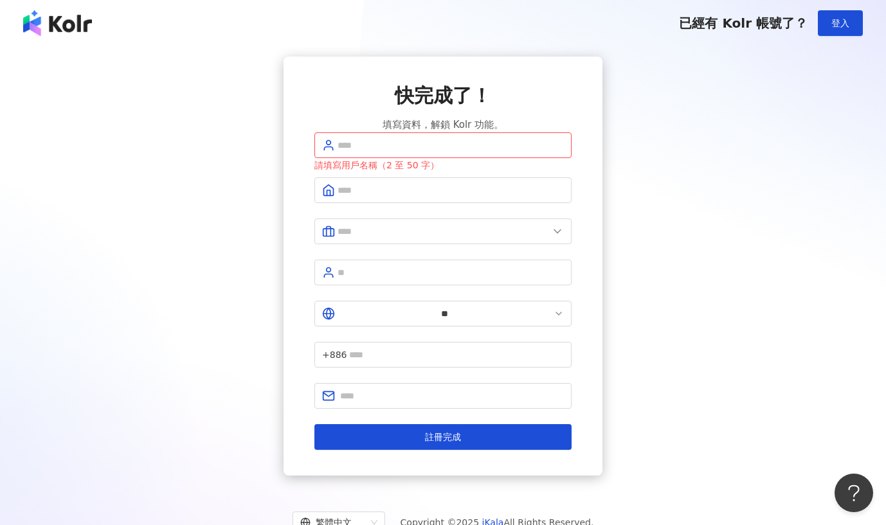 This screenshot has height=525, width=886. Describe the element at coordinates (841, 23) in the screenshot. I see `span: 登入` at that location.